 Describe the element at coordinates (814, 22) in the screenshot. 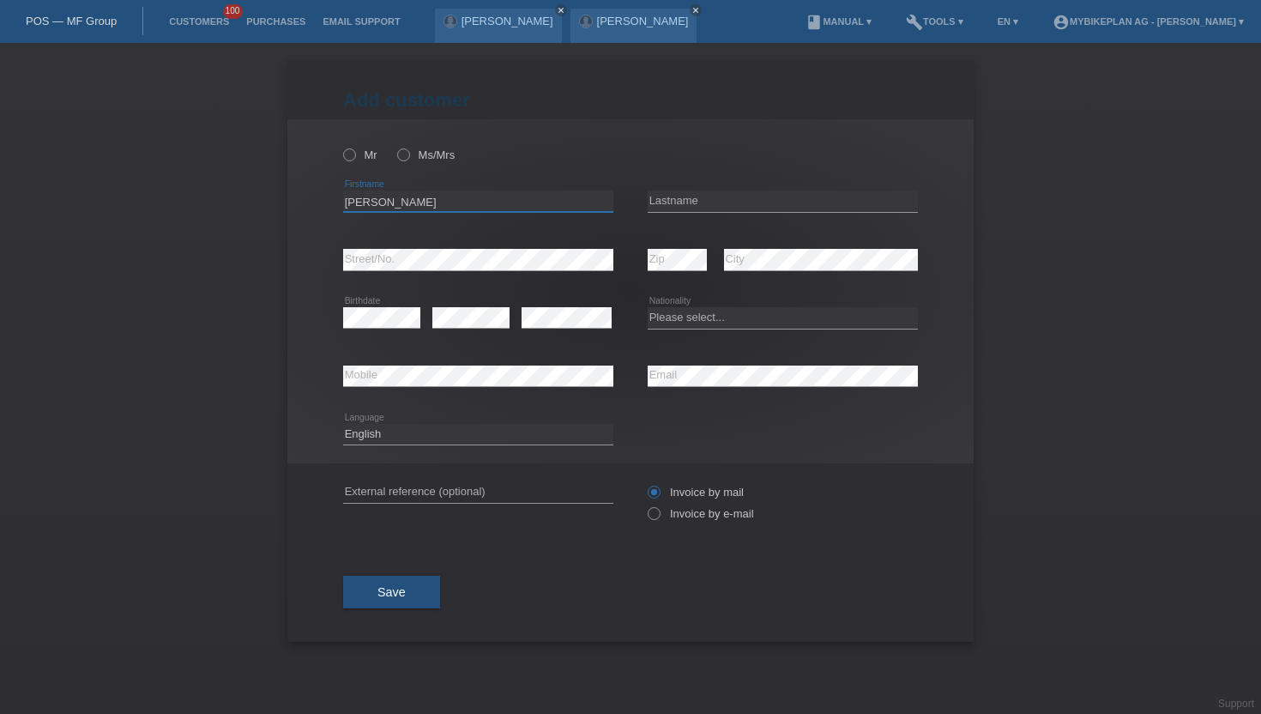

I see `i: book` at that location.